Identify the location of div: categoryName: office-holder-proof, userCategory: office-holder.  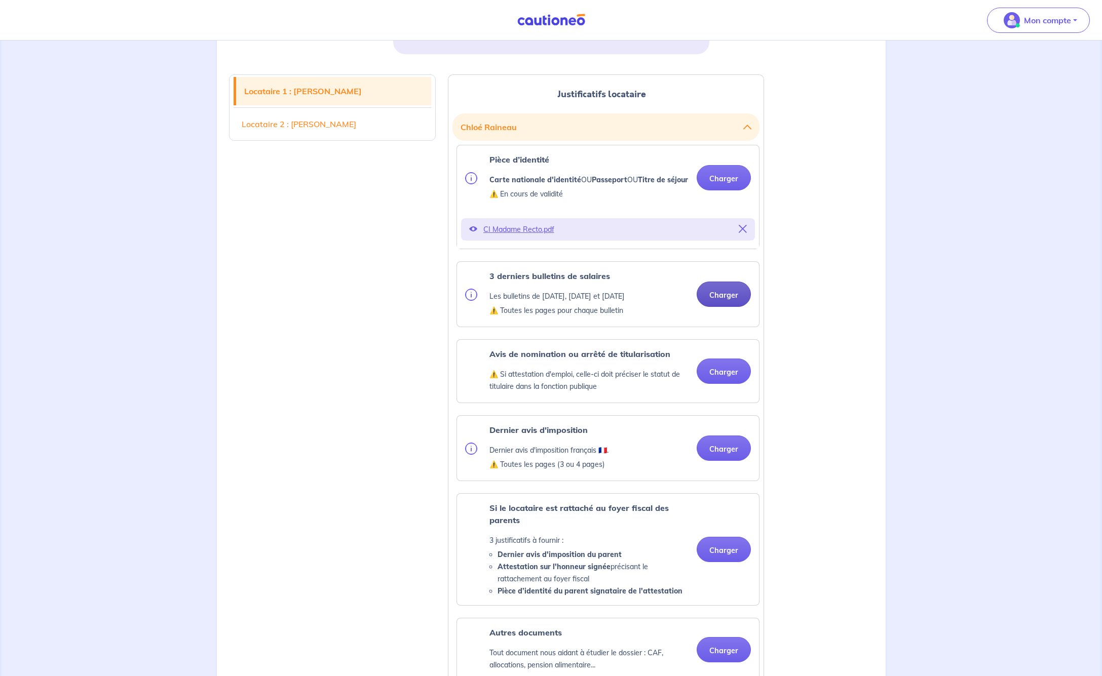
(608, 371).